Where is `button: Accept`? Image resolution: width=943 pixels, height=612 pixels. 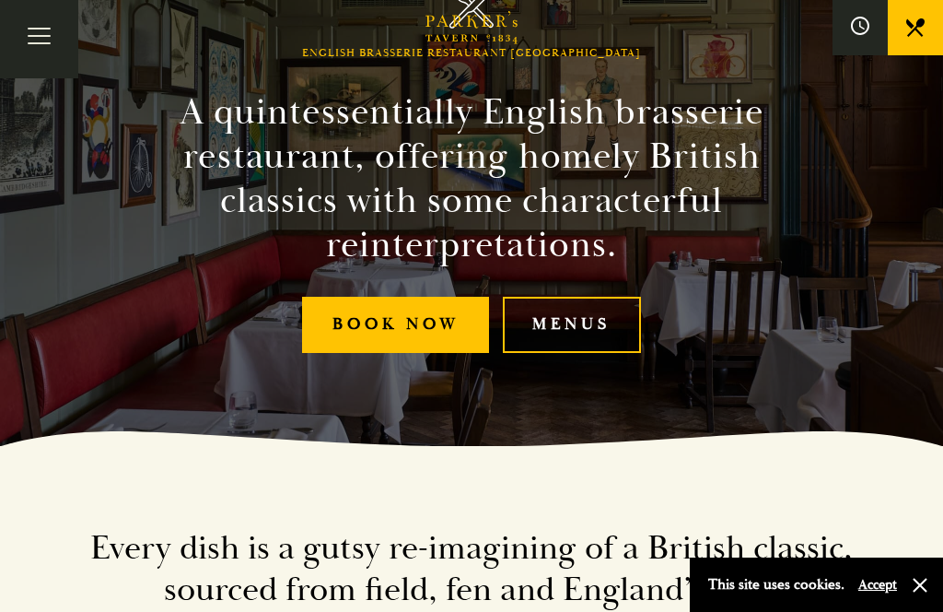 button: Accept is located at coordinates (878, 584).